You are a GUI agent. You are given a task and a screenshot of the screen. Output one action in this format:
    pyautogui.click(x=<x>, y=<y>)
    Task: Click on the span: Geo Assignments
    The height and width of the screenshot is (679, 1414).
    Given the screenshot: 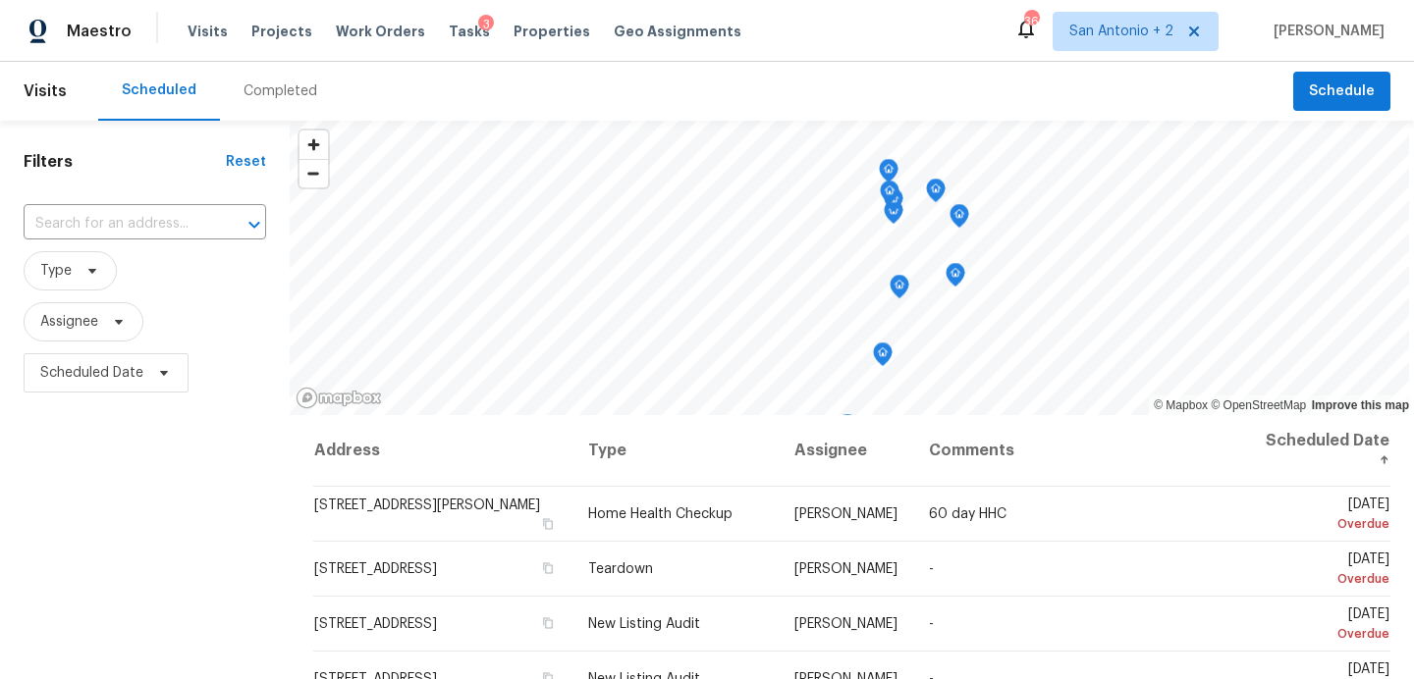 What is the action you would take?
    pyautogui.click(x=677, y=31)
    